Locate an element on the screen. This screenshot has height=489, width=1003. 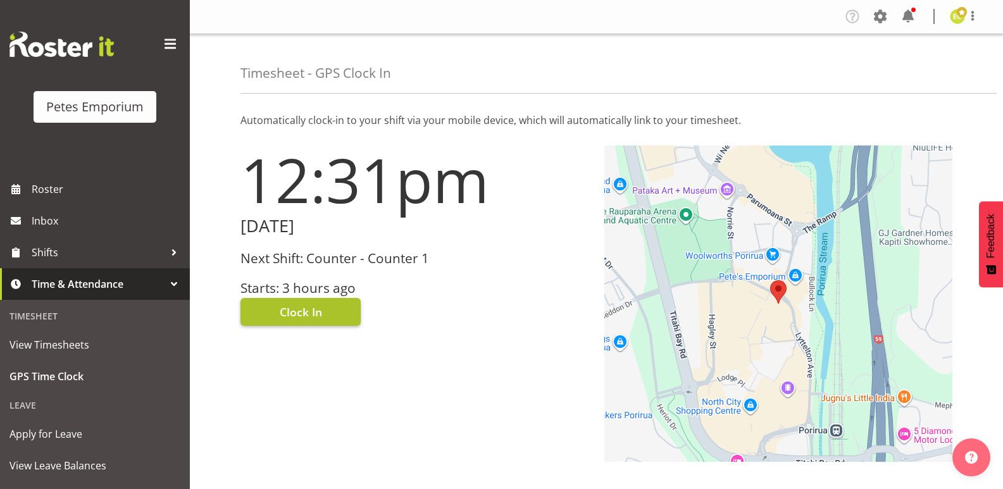
img: emma-croft7499.jpg is located at coordinates (957, 16).